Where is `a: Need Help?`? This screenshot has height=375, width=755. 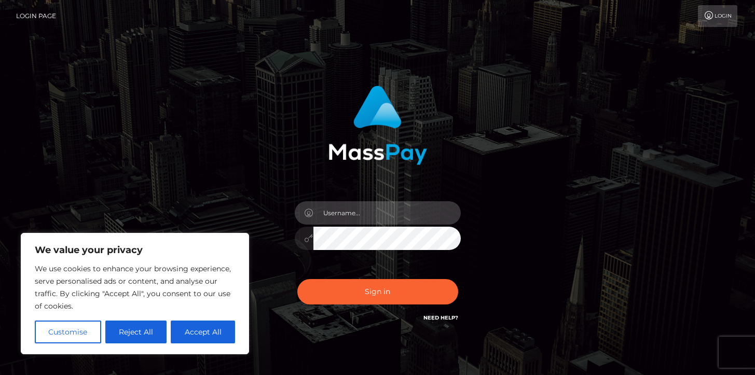 a: Need Help? is located at coordinates (441, 318).